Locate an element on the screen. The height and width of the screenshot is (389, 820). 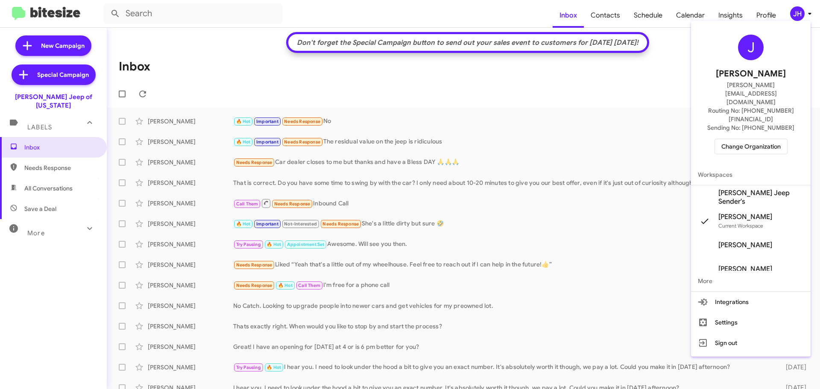
span: More is located at coordinates (751, 281).